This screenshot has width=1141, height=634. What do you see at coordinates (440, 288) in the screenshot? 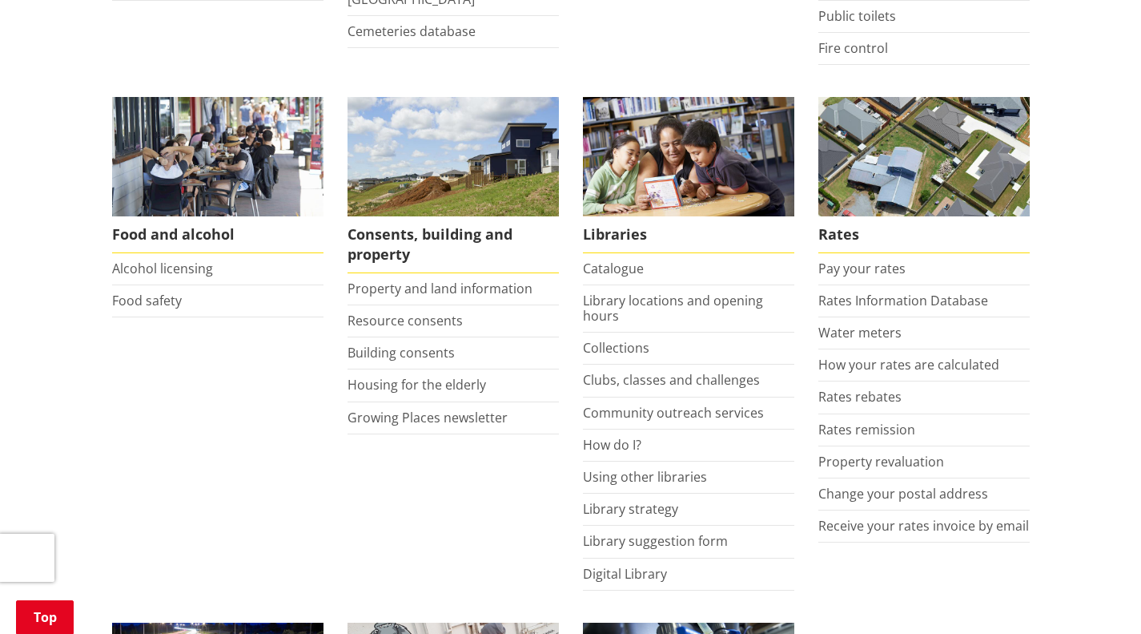
I see `a: Property and land information` at bounding box center [440, 288].